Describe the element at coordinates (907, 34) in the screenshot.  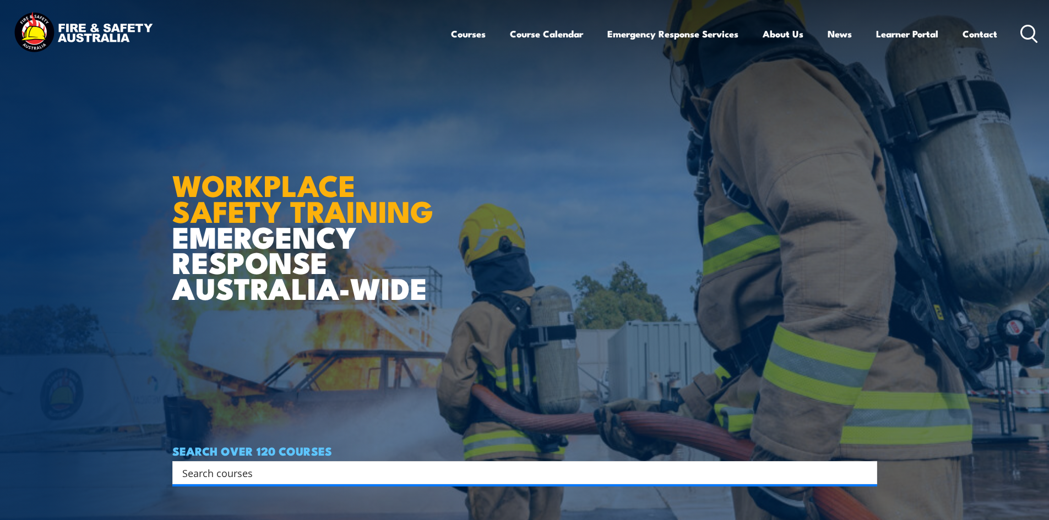
I see `a: Learner Portal` at that location.